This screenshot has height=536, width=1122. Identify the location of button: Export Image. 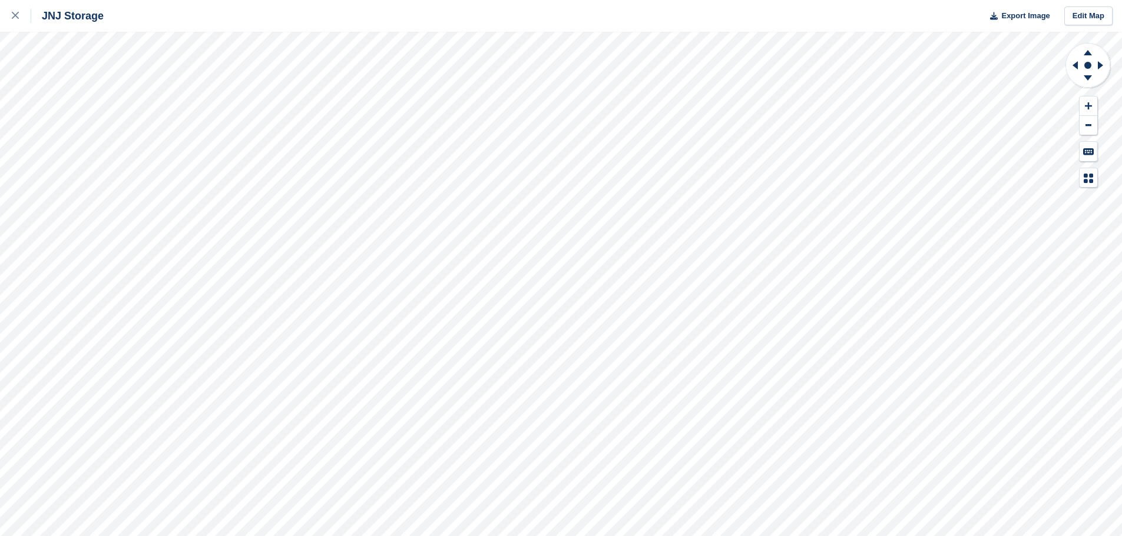
(1016, 16).